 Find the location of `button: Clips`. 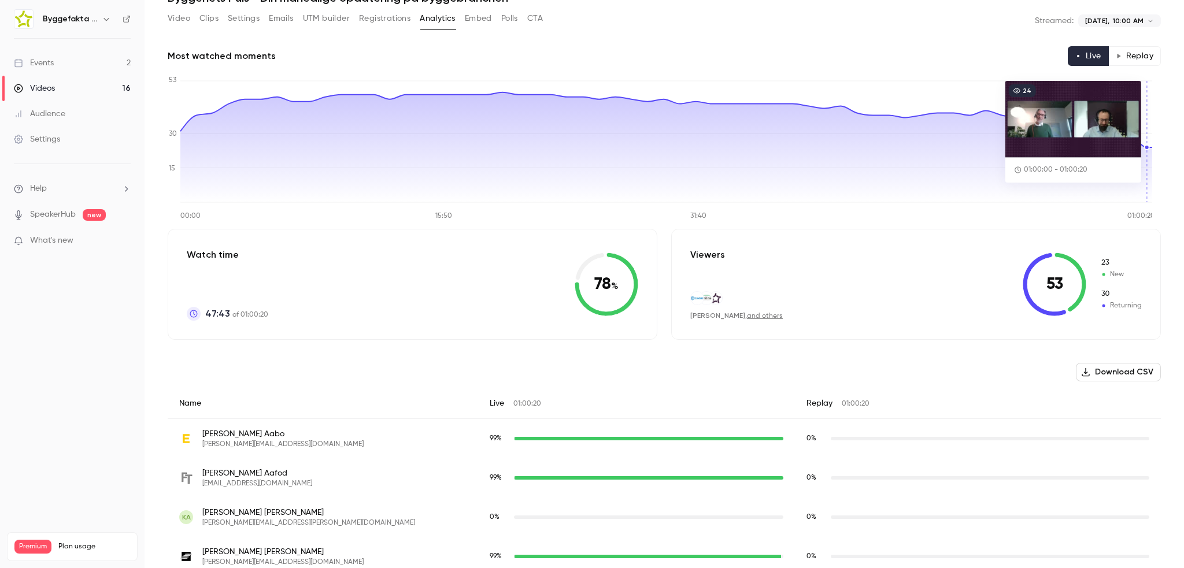

button: Clips is located at coordinates (209, 19).